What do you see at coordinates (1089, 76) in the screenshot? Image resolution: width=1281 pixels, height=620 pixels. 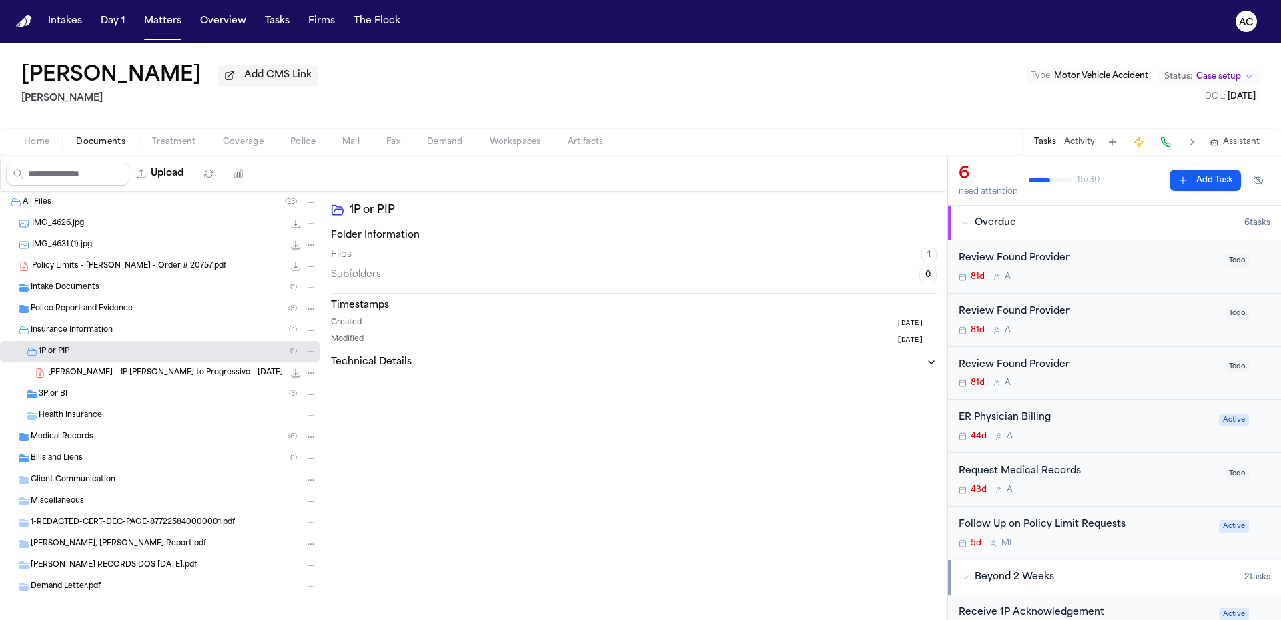 I see `button: Edit Type: Motor Vehicle Accident` at bounding box center [1089, 76].